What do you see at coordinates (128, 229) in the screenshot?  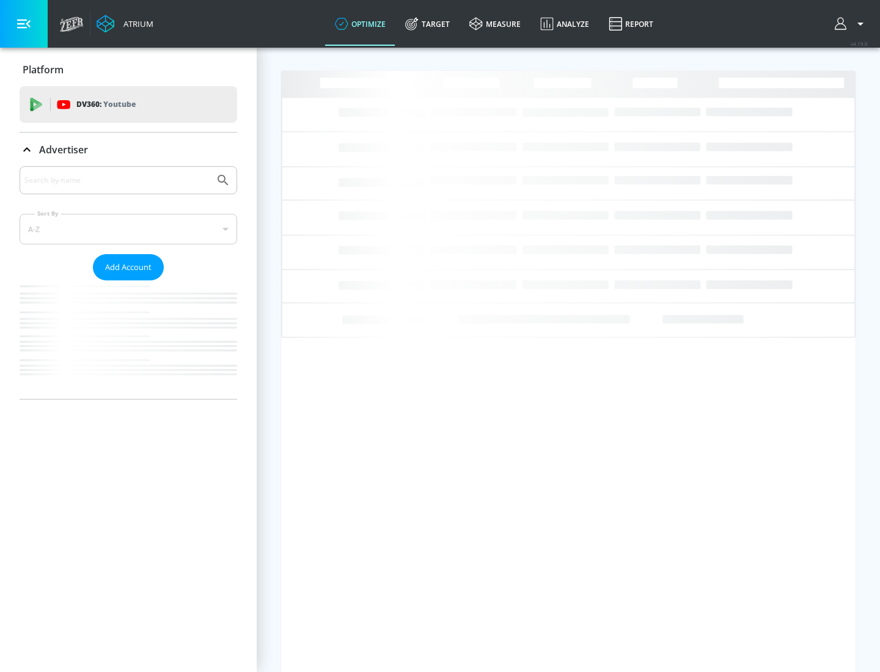 I see `div: A-Z` at bounding box center [128, 229].